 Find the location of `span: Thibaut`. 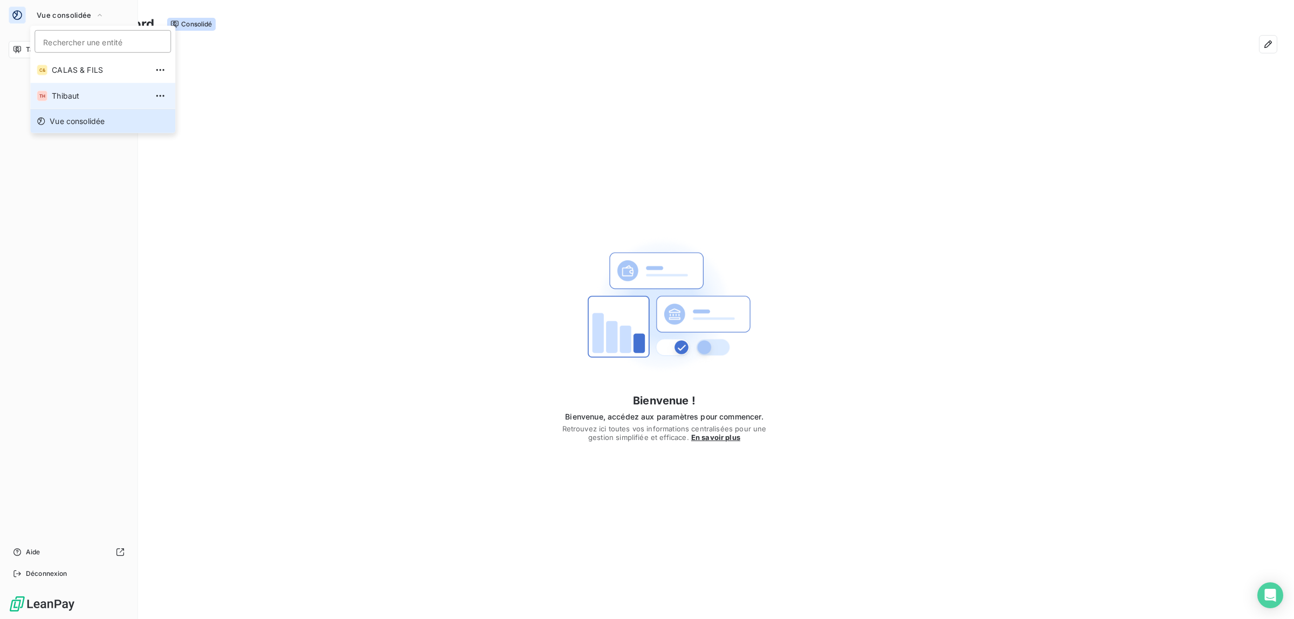

span: Thibaut is located at coordinates (99, 96).